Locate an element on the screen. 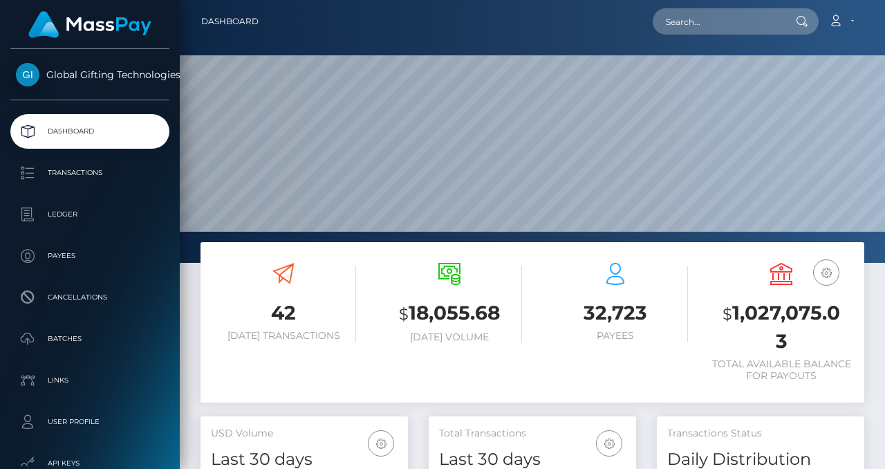  h3: 42 is located at coordinates (283, 312).